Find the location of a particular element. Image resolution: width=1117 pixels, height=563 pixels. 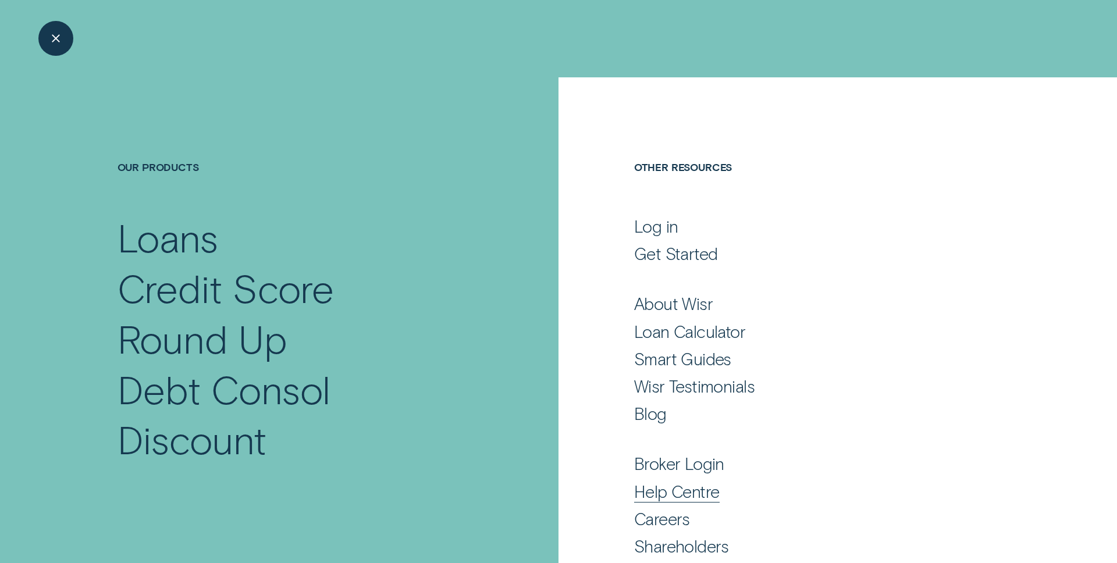

a: Careers is located at coordinates (816, 519).